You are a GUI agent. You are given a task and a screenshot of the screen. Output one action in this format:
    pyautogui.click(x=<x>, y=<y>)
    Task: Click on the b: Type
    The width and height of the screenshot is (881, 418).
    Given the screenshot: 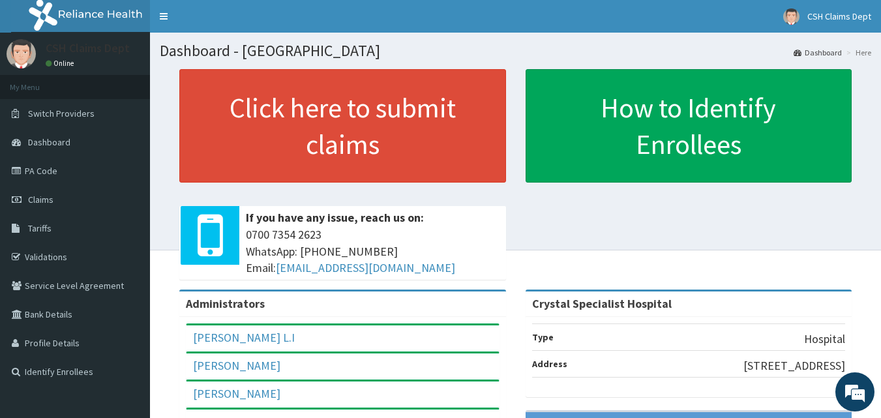 What is the action you would take?
    pyautogui.click(x=543, y=337)
    